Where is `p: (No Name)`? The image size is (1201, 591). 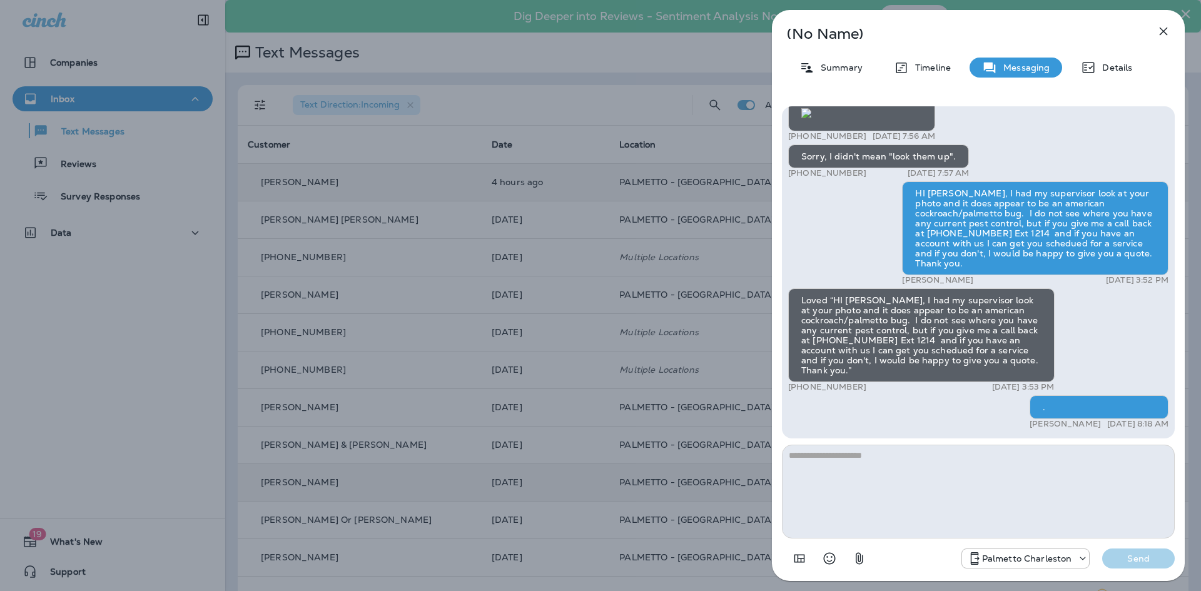 p: (No Name) is located at coordinates (958, 34).